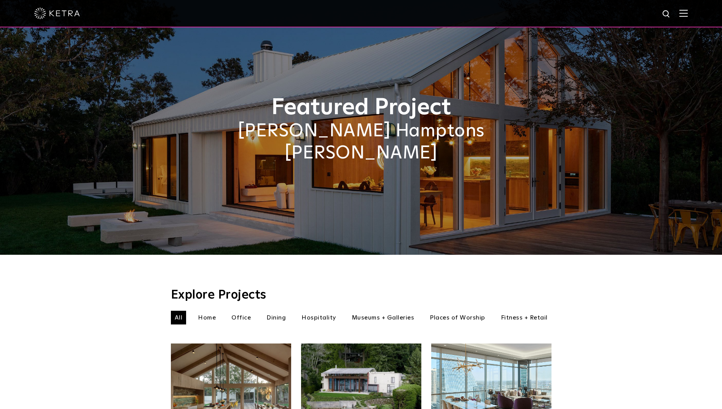 The width and height of the screenshot is (722, 409). What do you see at coordinates (524, 317) in the screenshot?
I see `li: Fitness + Retail` at bounding box center [524, 317].